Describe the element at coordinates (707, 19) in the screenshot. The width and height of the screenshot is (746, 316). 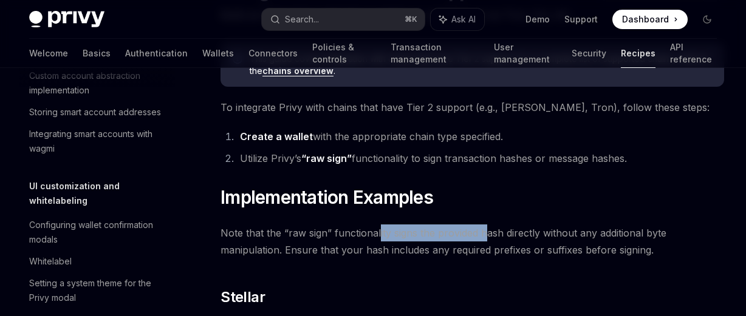
I see `button: Toggle dark mode` at that location.